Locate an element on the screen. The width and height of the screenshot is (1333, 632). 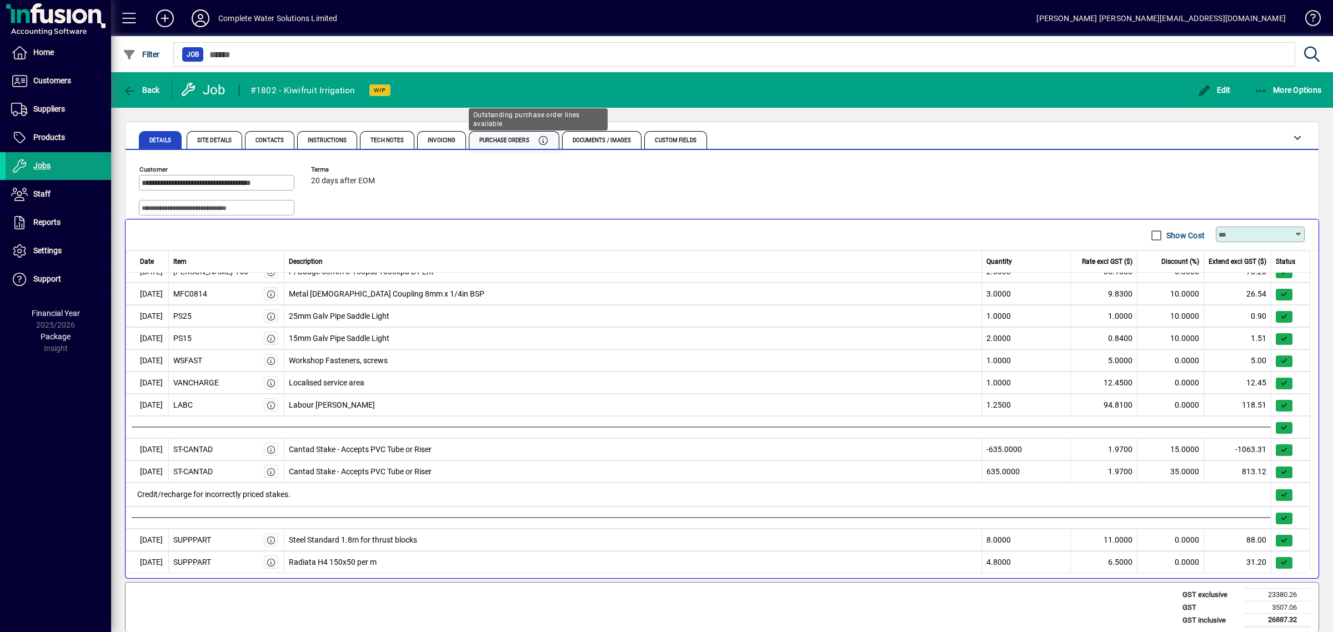
td: 26.54 is located at coordinates (1238, 294).